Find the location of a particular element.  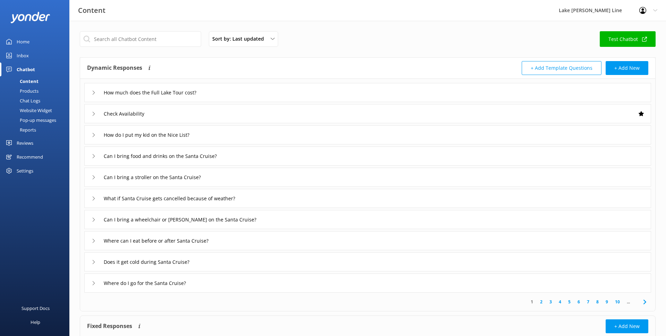

input: Search all Chatbot Content is located at coordinates (141, 39).